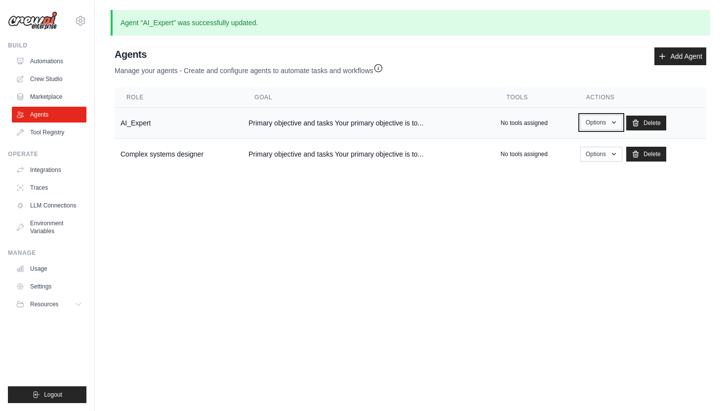 The width and height of the screenshot is (726, 411). Describe the element at coordinates (47, 45) in the screenshot. I see `div: Build` at that location.